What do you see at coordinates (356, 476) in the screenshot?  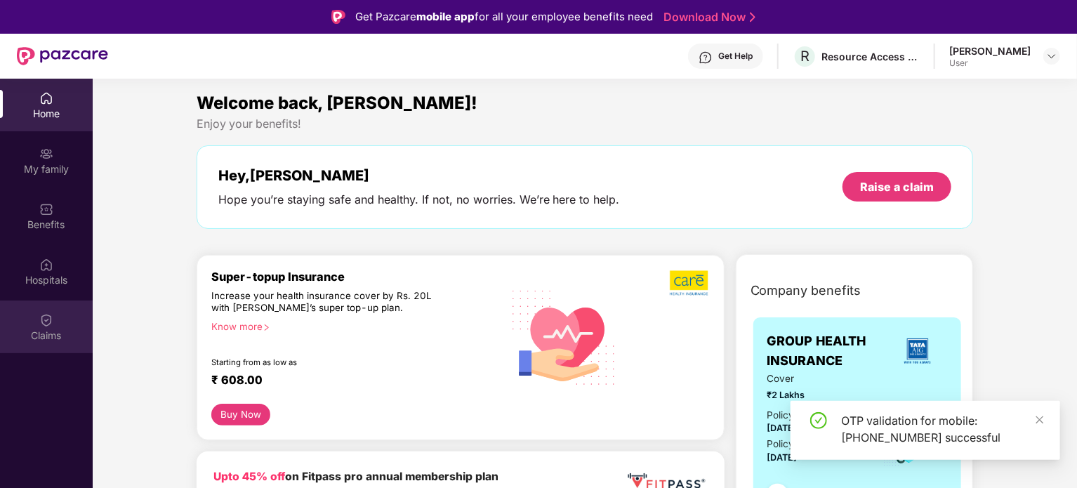 I see `b: on Fitpass pro annual membership plan` at bounding box center [356, 476].